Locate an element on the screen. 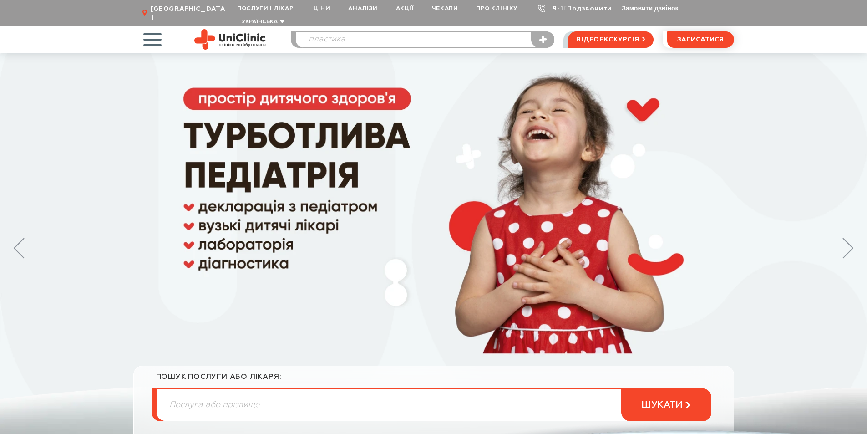 The image size is (867, 434). button: шукати is located at coordinates (666, 404).